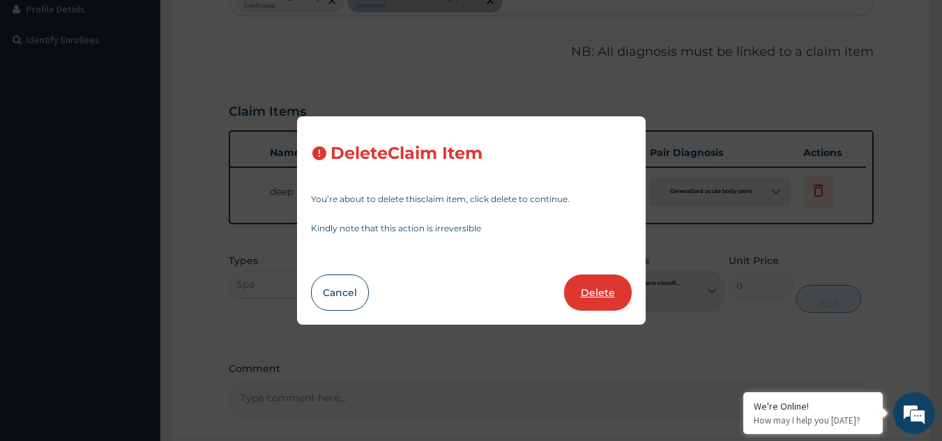  Describe the element at coordinates (598, 293) in the screenshot. I see `button: Delete` at that location.